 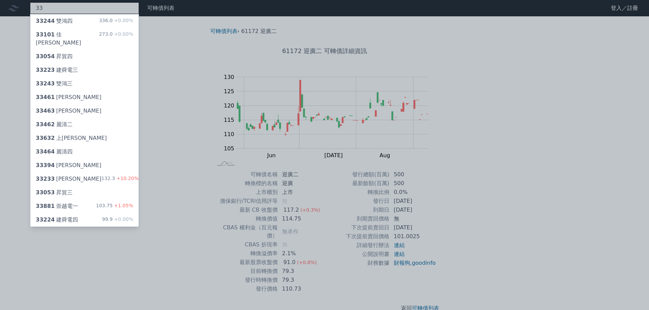 I want to click on div: 273.0, so click(x=116, y=39).